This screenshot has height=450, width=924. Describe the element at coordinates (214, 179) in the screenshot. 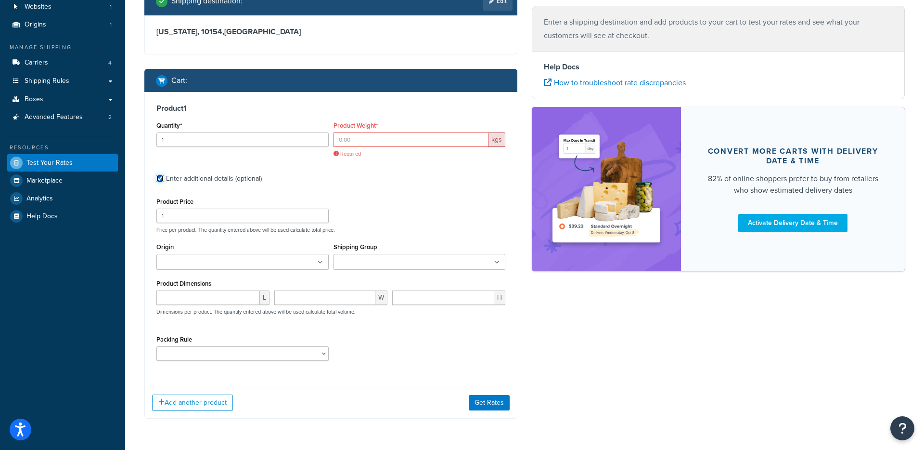

I see `div: Enter additional details (optional)` at that location.